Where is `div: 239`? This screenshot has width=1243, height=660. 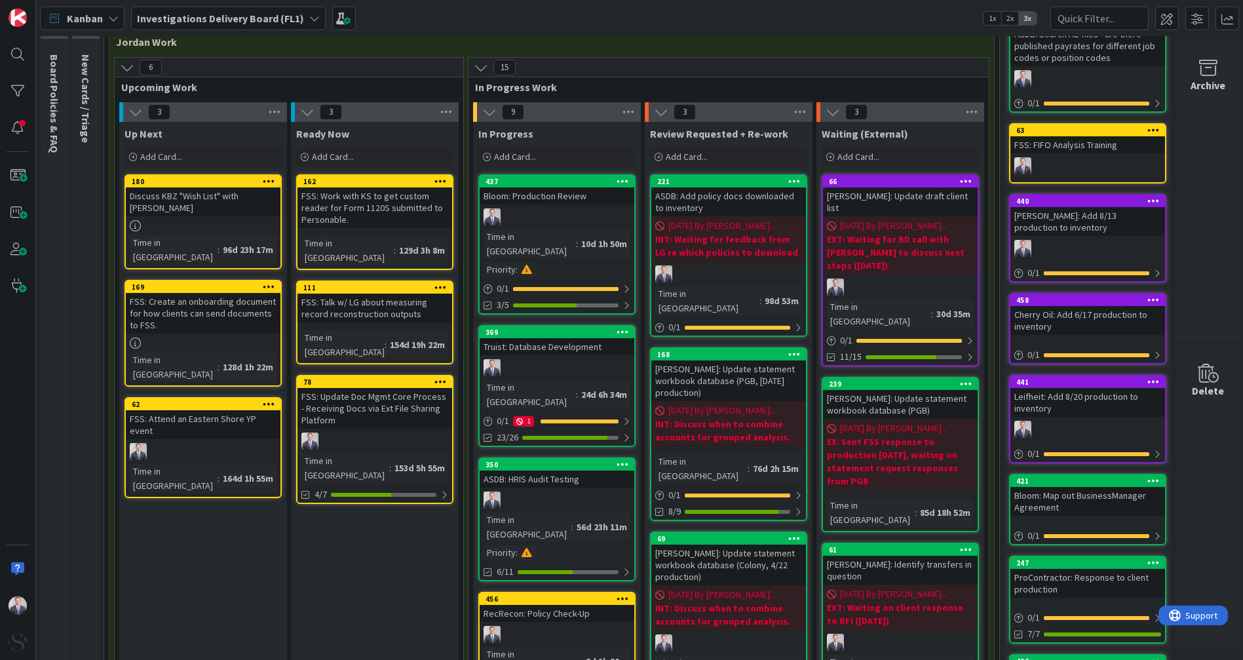
div: 239 is located at coordinates (901, 384).